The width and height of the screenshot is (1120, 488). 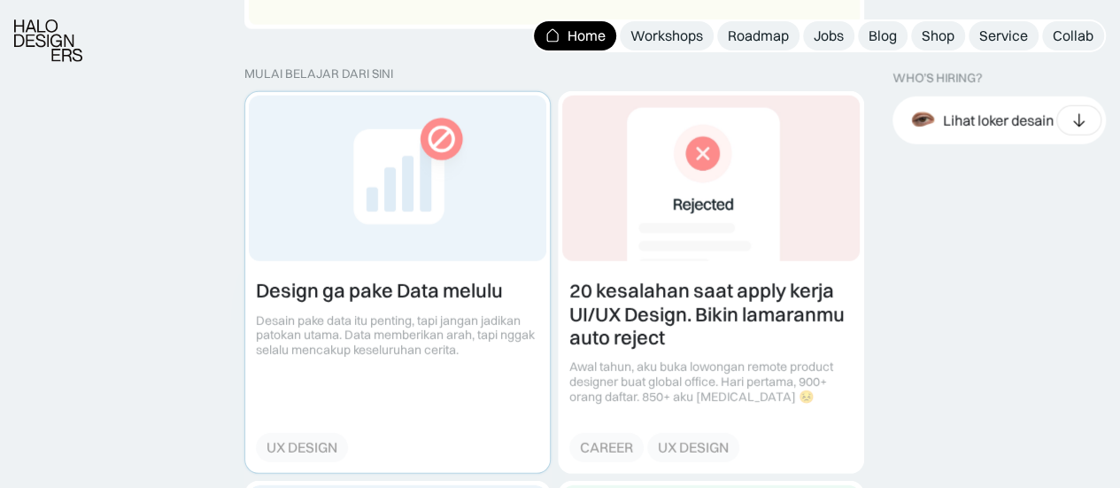 I want to click on div: MULAI BELAJAR DARI SINI, so click(x=554, y=73).